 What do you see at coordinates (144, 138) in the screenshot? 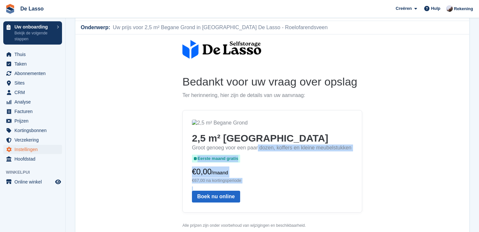
I see `span: /maand` at bounding box center [144, 138].